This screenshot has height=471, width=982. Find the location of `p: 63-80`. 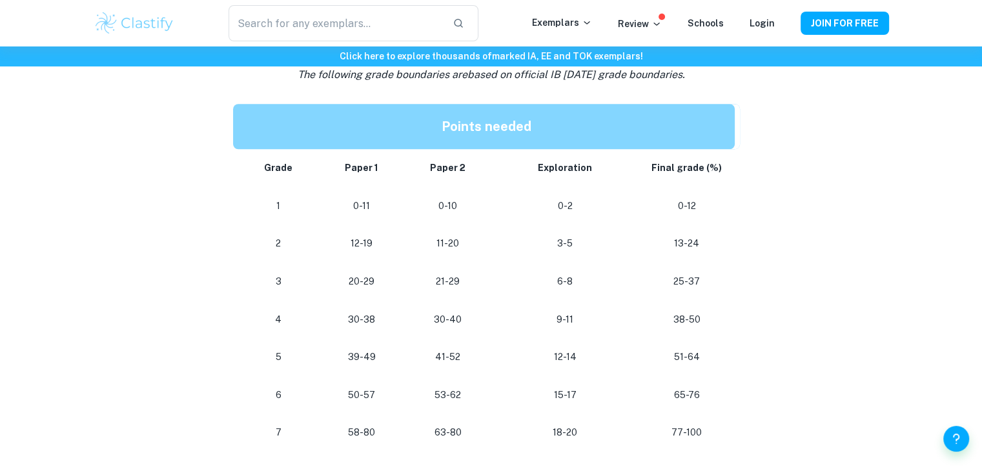

p: 63-80 is located at coordinates (447, 433).